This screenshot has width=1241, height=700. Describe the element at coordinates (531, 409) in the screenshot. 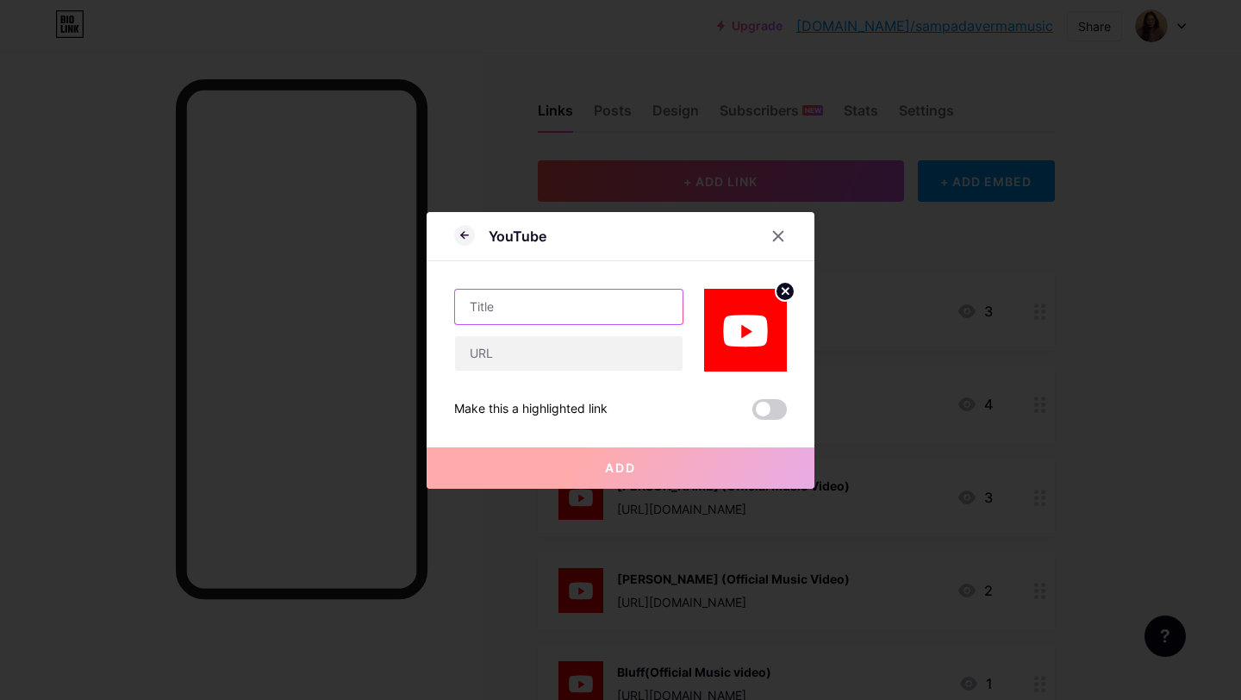

I see `div: Make this a highlighted link` at that location.